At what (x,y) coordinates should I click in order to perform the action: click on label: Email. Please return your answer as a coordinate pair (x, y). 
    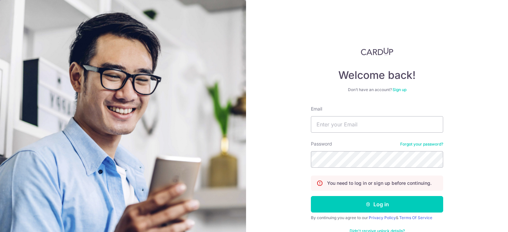
    Looking at the image, I should click on (316, 109).